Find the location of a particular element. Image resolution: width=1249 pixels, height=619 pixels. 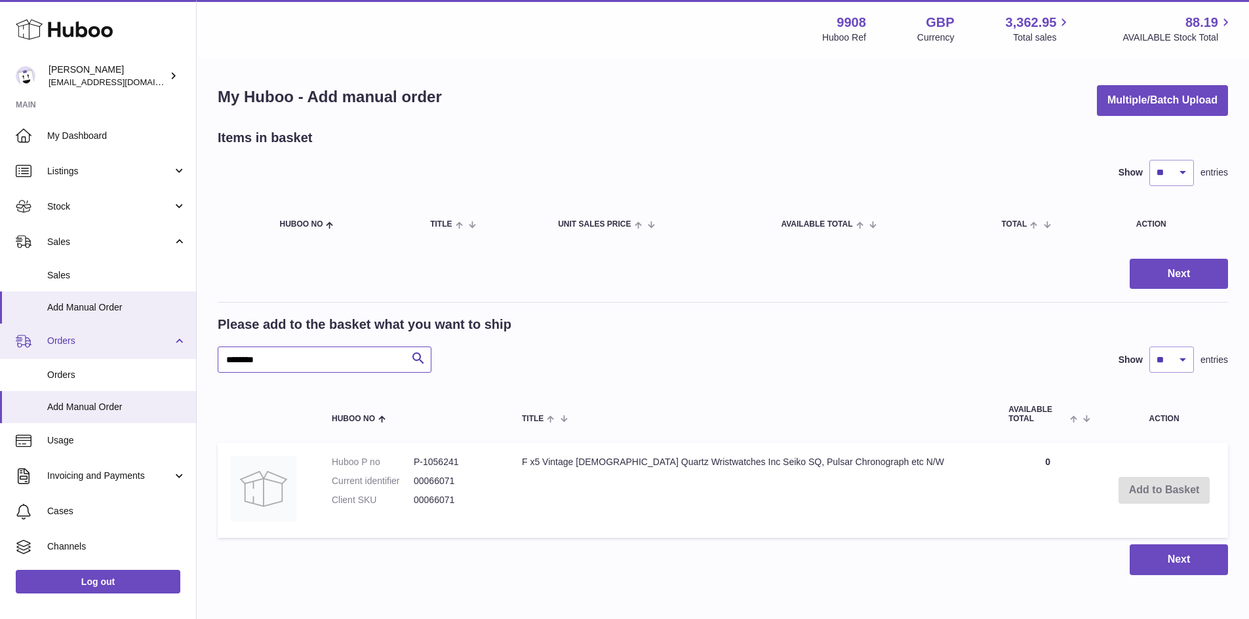

span: Usage is located at coordinates (117, 441).